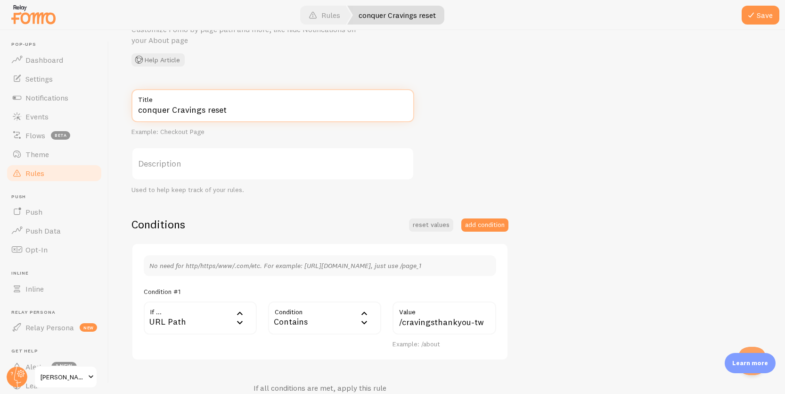 The width and height of the screenshot is (785, 394). What do you see at coordinates (54, 231) in the screenshot?
I see `a: Push Data` at bounding box center [54, 231].